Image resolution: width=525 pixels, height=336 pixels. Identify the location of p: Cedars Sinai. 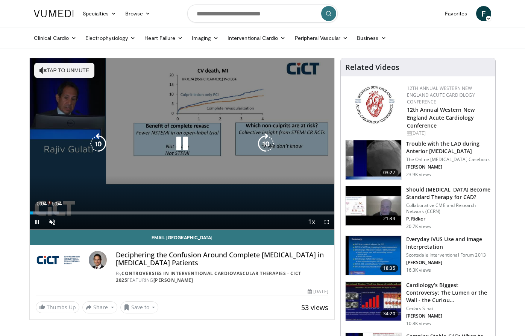
(448, 308).